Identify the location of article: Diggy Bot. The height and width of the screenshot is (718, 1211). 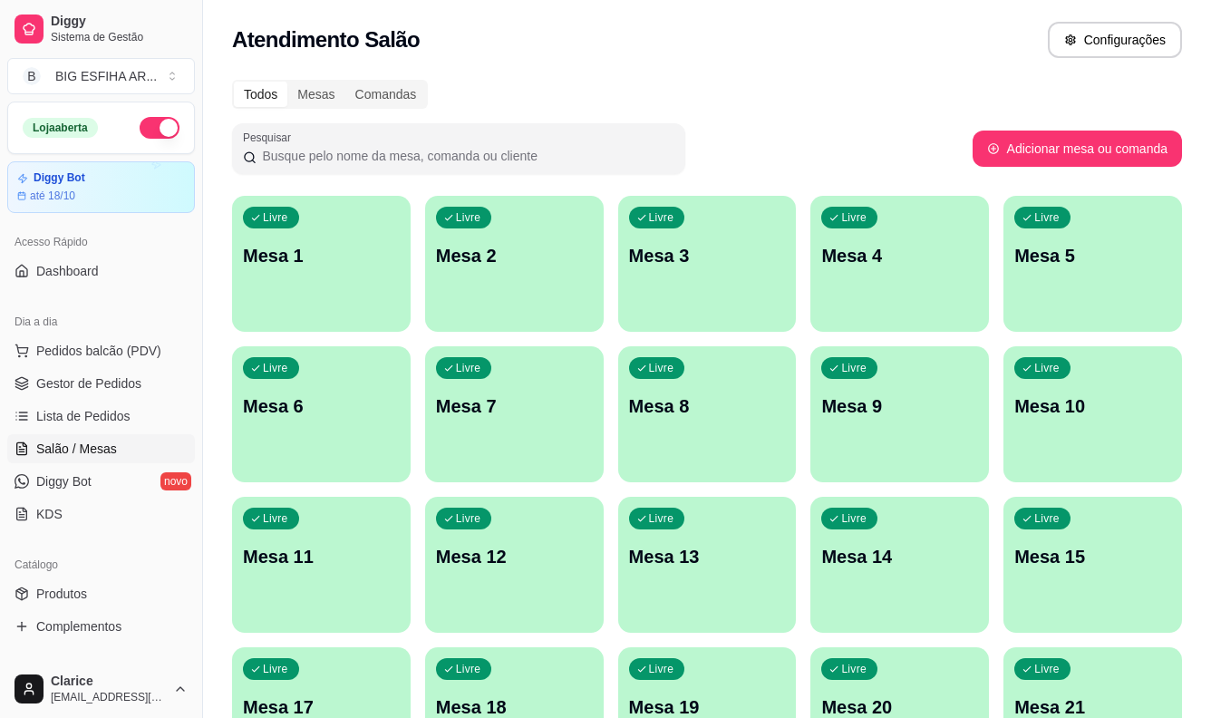
(59, 178).